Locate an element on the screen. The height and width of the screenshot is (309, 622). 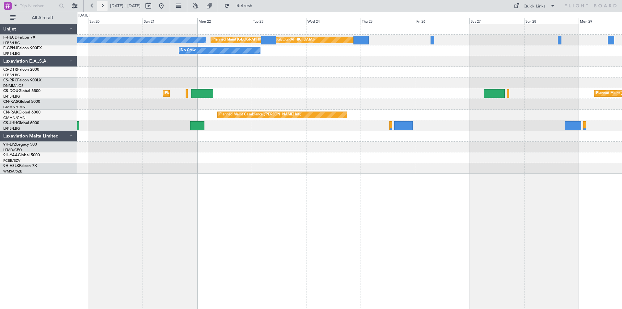
div: No Crew is located at coordinates (188, 51).